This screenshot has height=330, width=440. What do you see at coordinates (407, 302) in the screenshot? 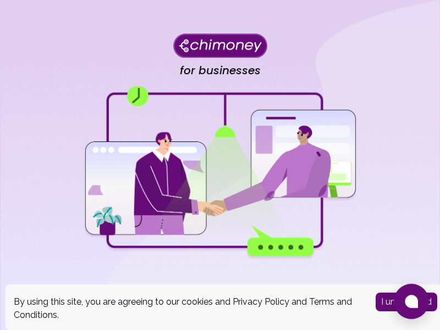
I see `button: Accept cookies` at bounding box center [407, 302].